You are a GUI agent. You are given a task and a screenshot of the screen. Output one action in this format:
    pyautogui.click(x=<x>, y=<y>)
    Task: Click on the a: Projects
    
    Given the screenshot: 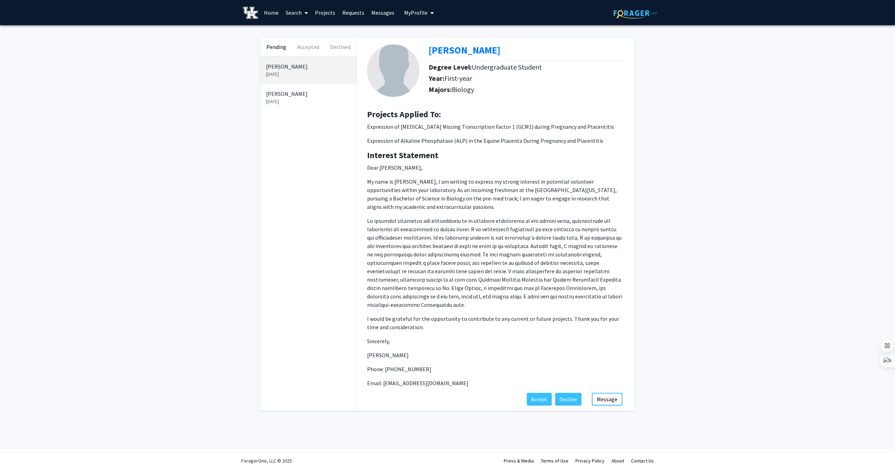 What is the action you would take?
    pyautogui.click(x=325, y=13)
    